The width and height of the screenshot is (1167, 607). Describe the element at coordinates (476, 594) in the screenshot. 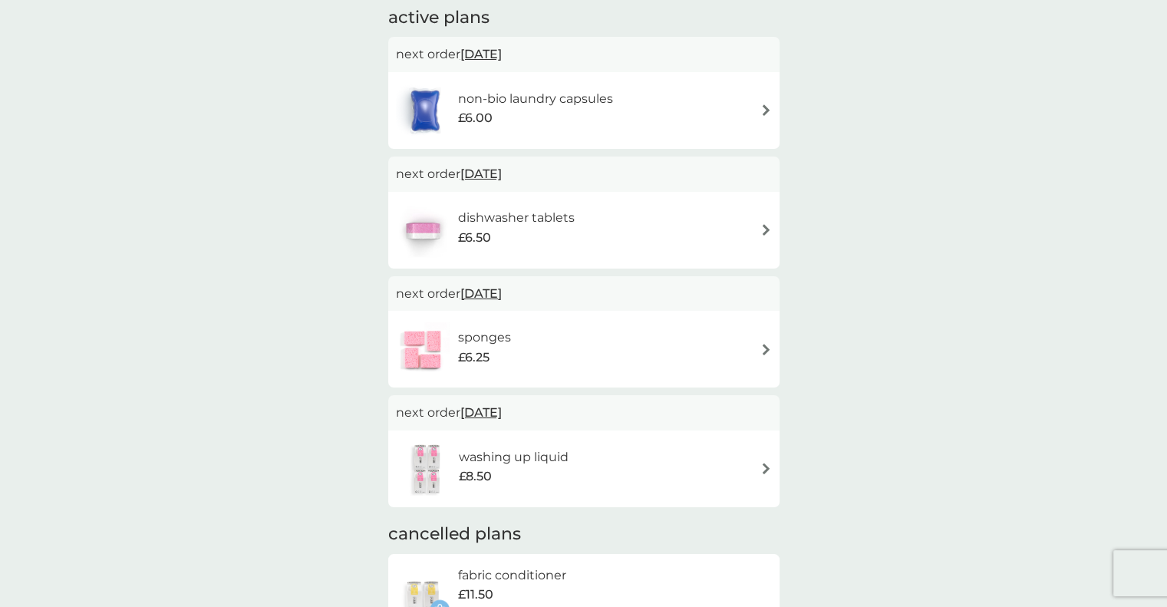

I see `span: £11.50` at that location.